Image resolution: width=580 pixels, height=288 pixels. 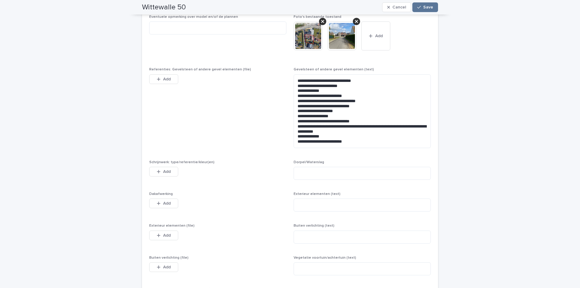 I want to click on span: Buiten verlichting (file), so click(x=169, y=258).